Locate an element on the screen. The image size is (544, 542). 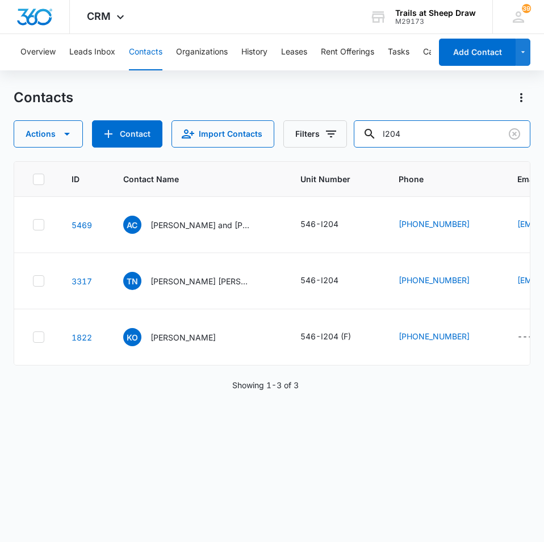
div: account name is located at coordinates (435, 13).